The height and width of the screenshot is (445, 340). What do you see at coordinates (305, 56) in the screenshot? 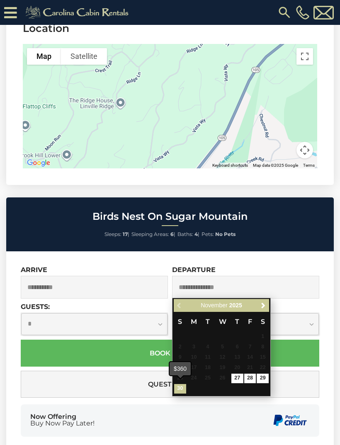
I see `button: Toggle fullscreen view` at bounding box center [305, 56].